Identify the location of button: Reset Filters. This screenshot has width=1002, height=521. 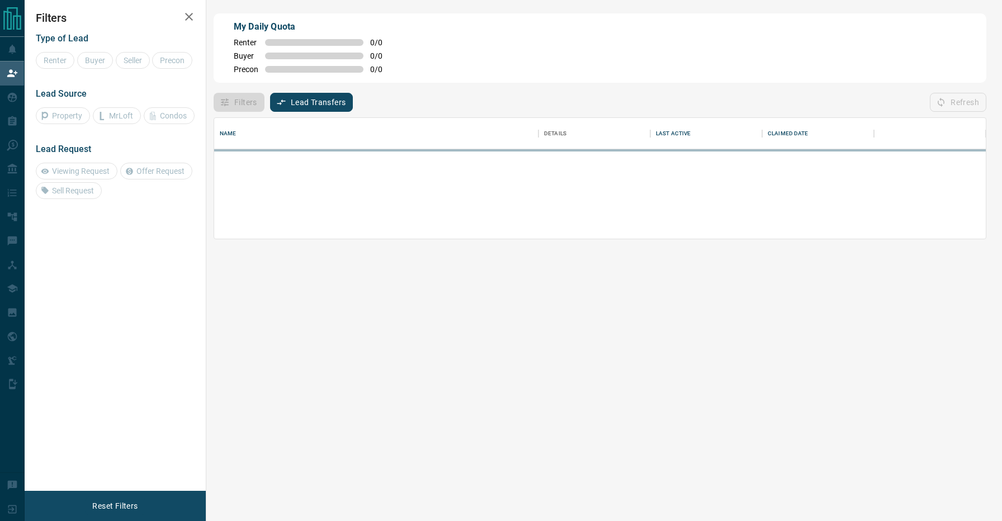
(115, 506).